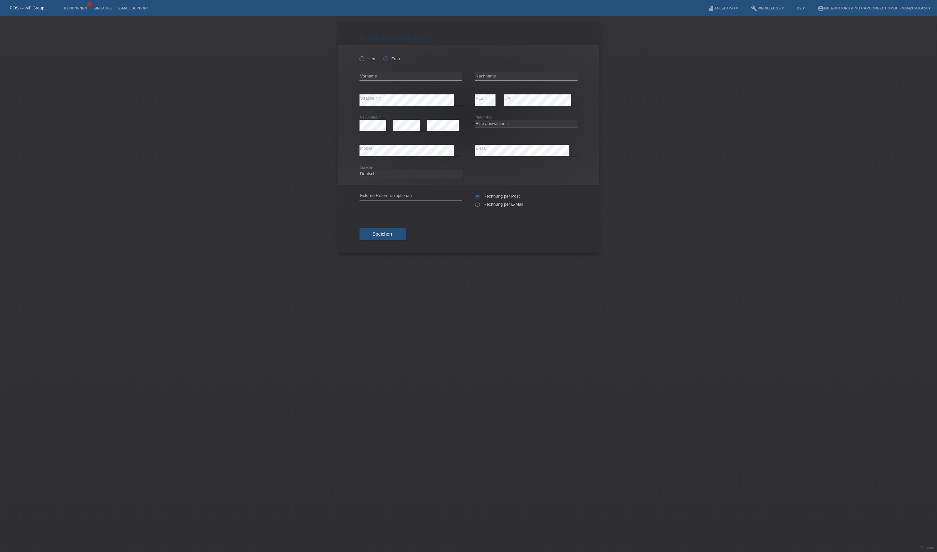  I want to click on input: Rechnung per Post, so click(477, 198).